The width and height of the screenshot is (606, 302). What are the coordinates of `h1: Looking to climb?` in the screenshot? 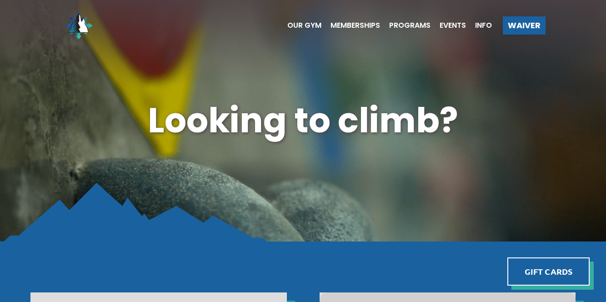 It's located at (303, 120).